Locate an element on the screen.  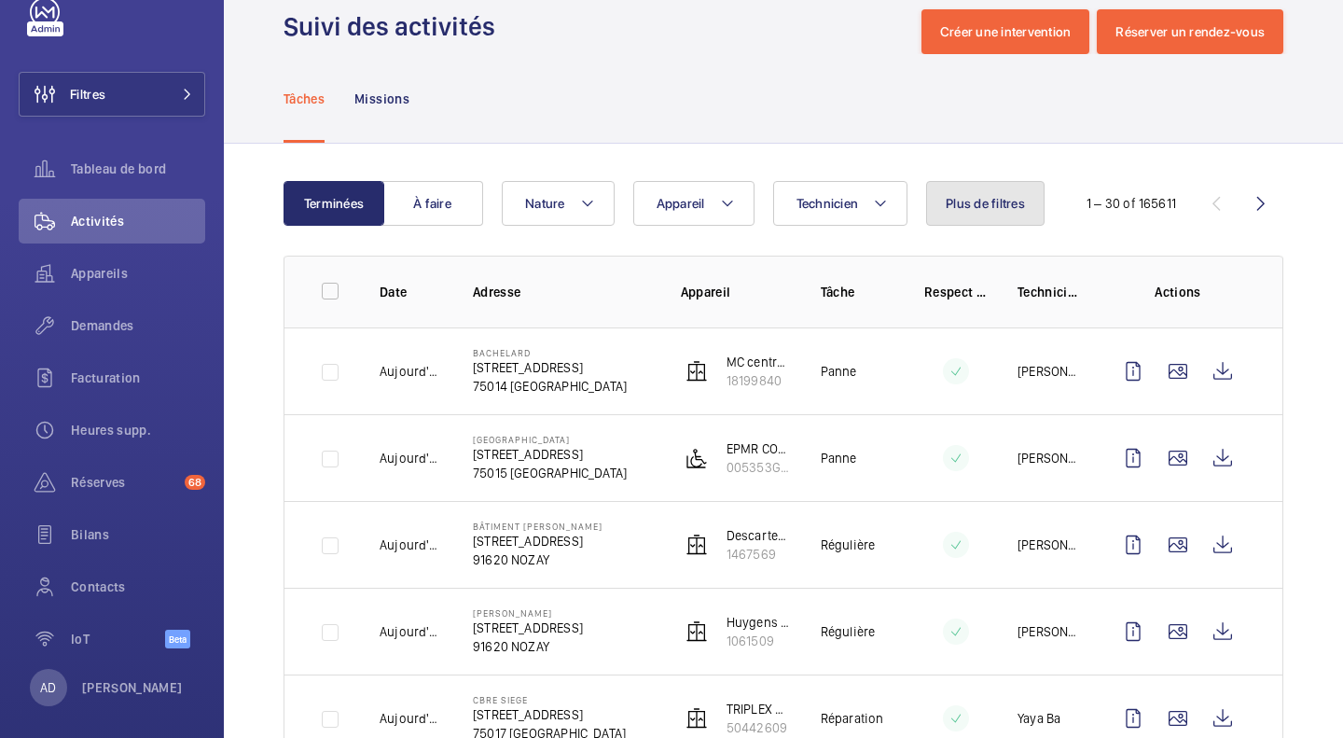
button: Créer une intervention is located at coordinates (1005, 32).